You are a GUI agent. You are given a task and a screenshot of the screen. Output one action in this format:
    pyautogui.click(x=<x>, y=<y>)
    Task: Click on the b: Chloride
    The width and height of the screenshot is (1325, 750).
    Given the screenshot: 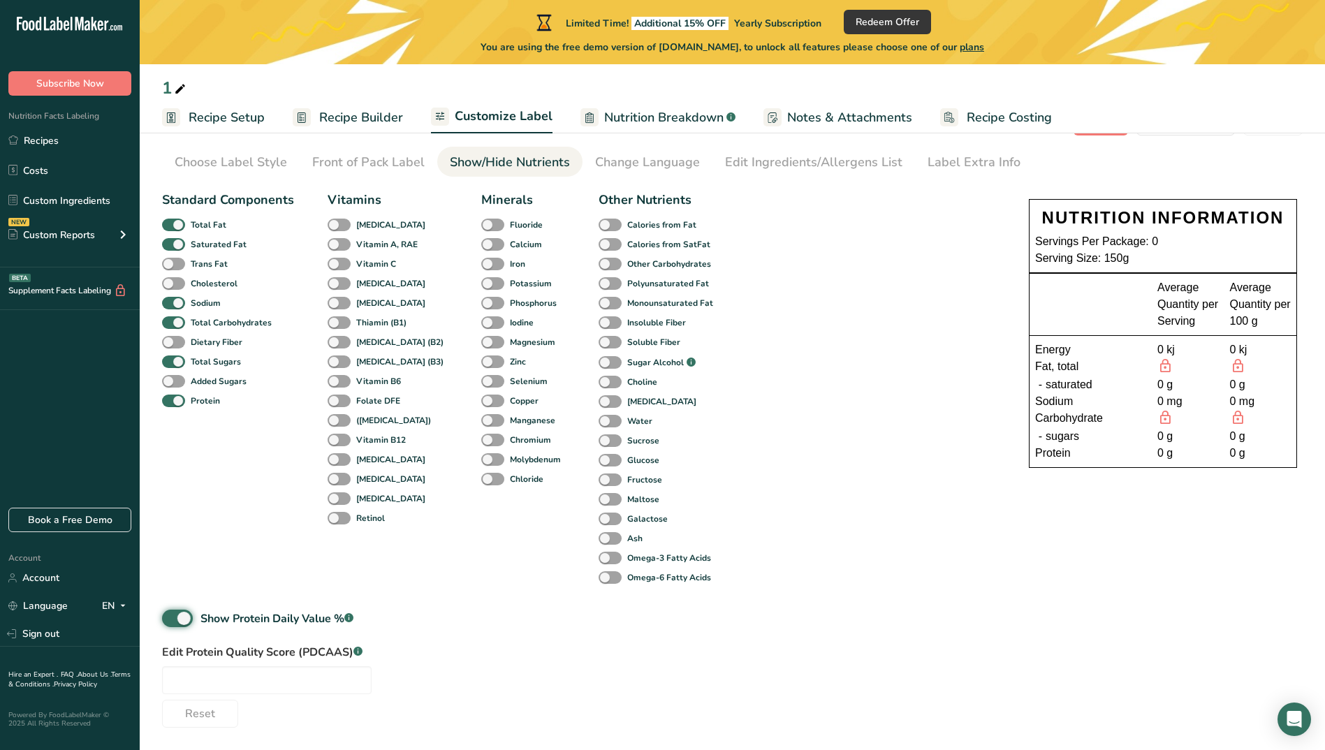 What is the action you would take?
    pyautogui.click(x=527, y=479)
    